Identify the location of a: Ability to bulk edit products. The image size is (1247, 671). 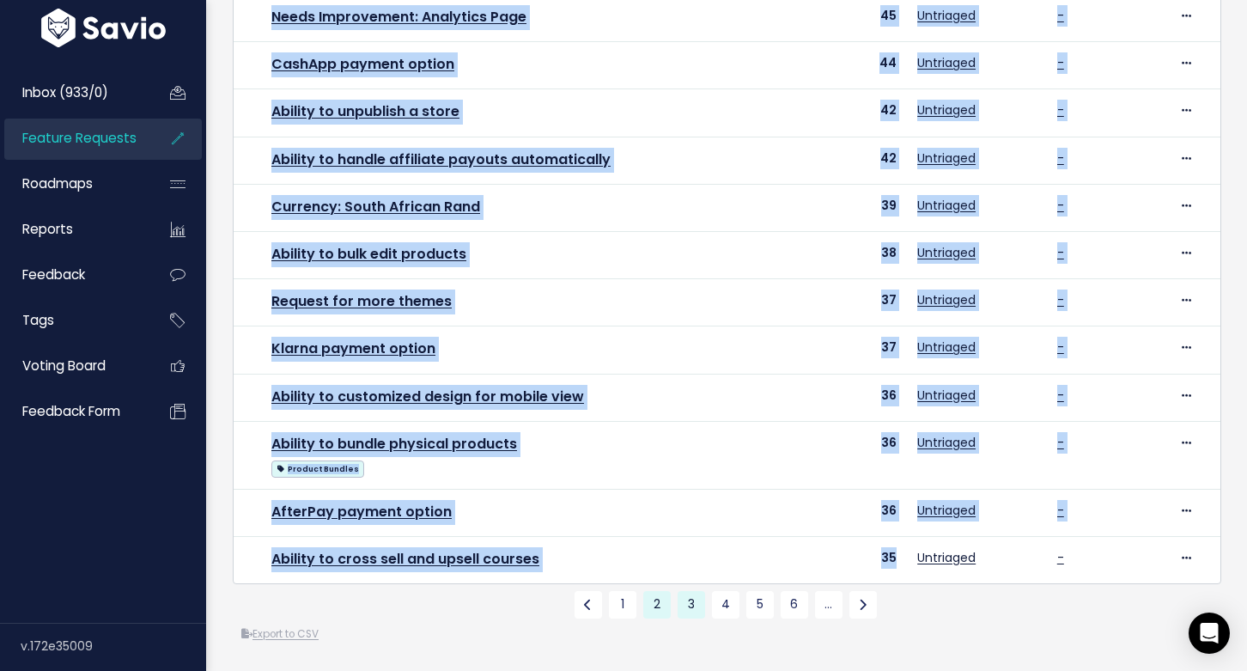
(369, 253).